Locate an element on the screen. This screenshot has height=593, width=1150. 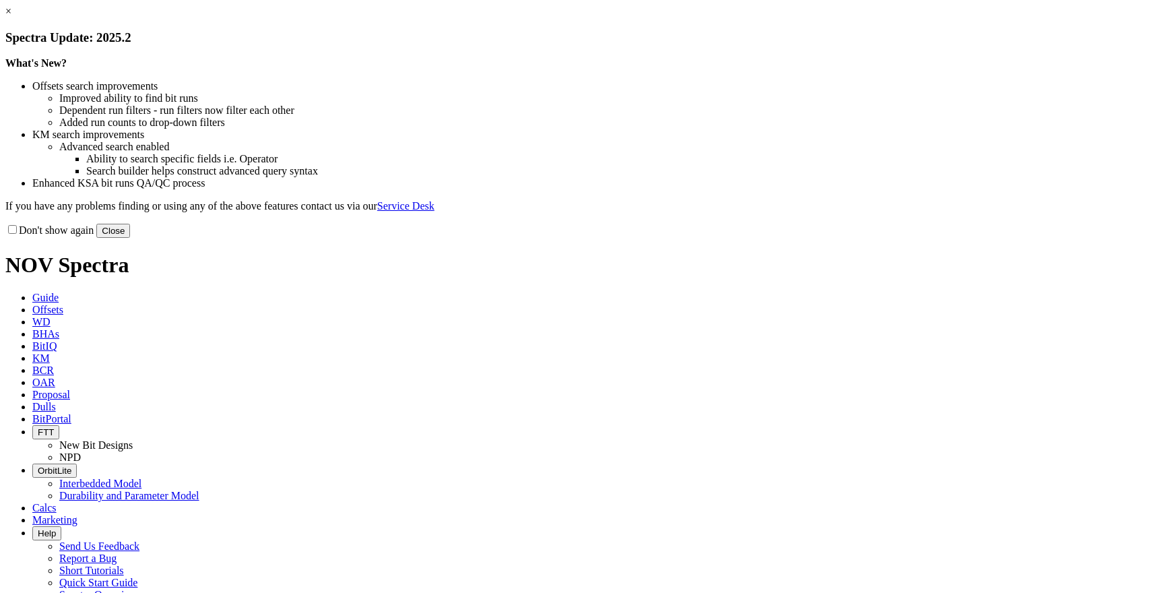
a: New Bit Designs is located at coordinates (96, 445).